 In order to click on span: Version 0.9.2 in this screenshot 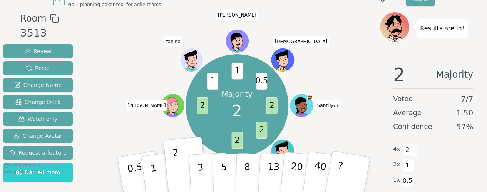, I will do `click(26, 165)`.